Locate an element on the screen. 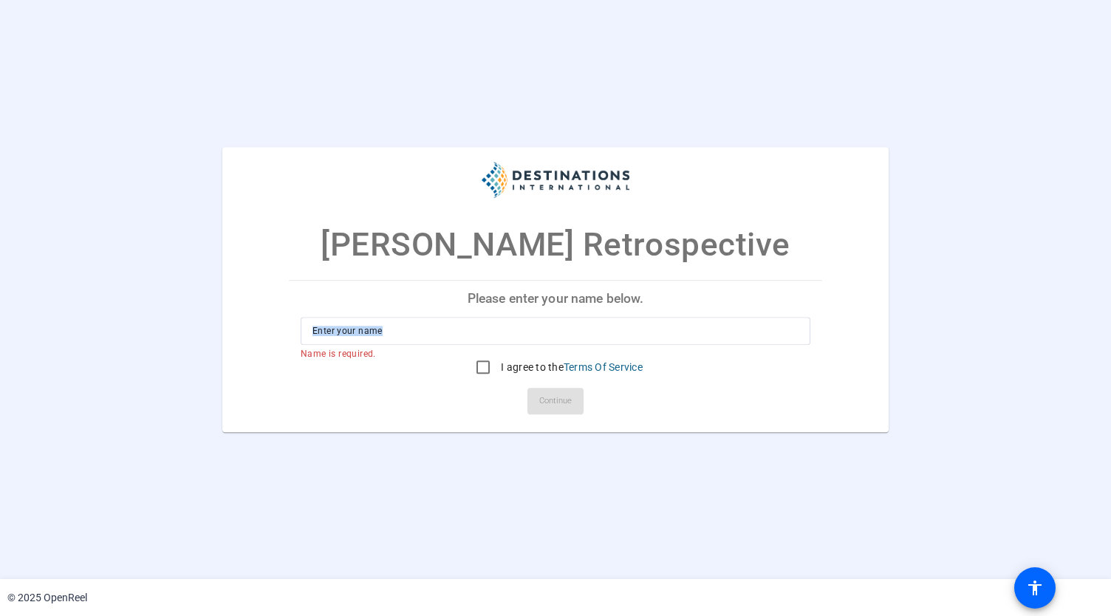  div: © 2025 OpenReel is located at coordinates (47, 598).